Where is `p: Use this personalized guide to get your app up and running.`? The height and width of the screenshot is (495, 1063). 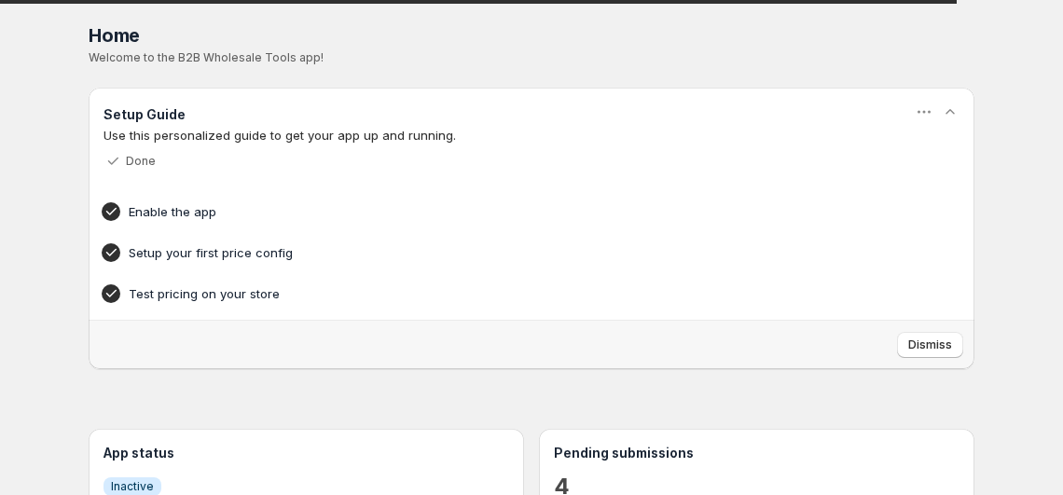
p: Use this personalized guide to get your app up and running. is located at coordinates (531, 135).